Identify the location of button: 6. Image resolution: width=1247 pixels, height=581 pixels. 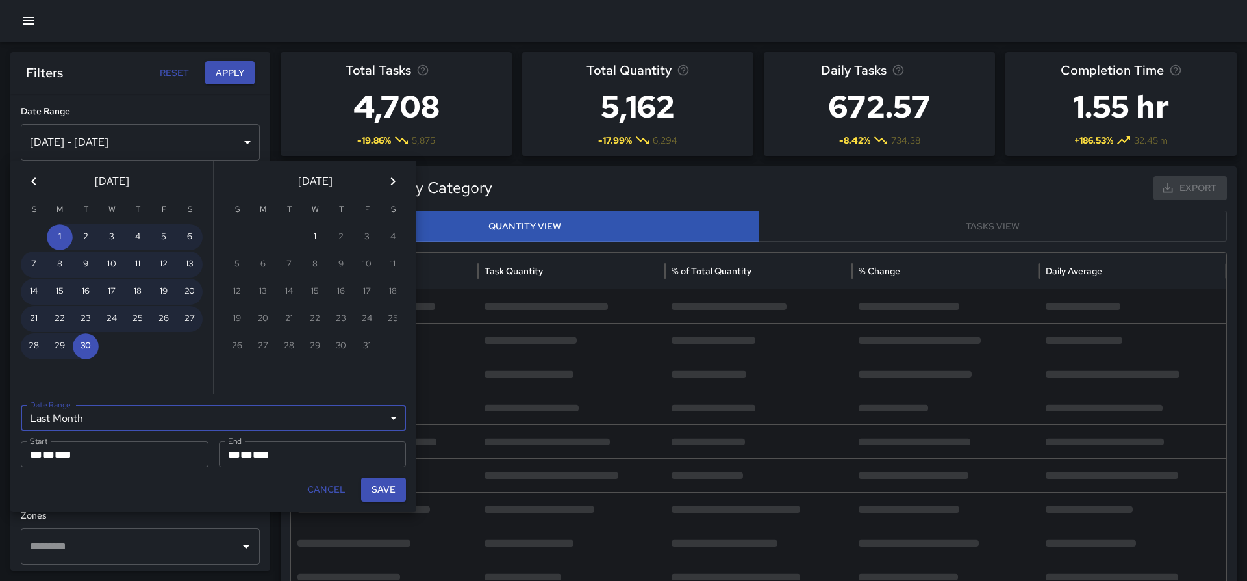
(190, 237).